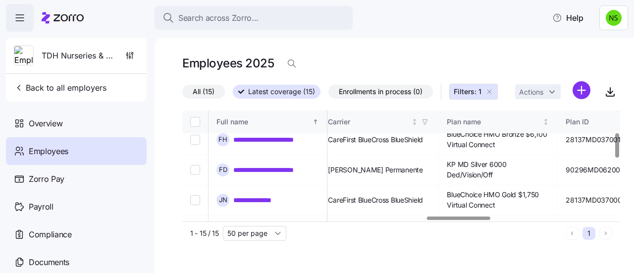 The image size is (634, 273). What do you see at coordinates (582, 90) in the screenshot?
I see `svg: add icon` at bounding box center [582, 90].